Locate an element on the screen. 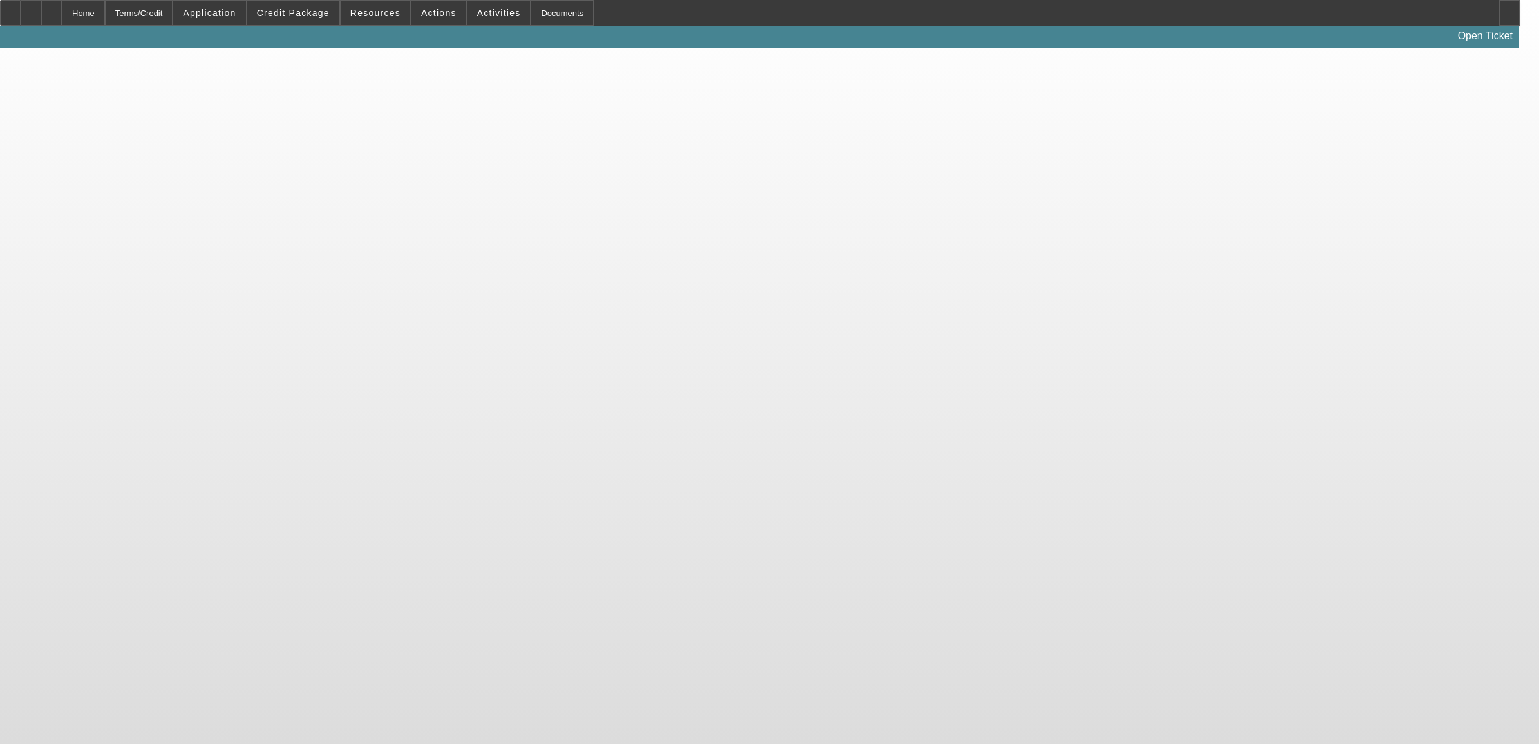 This screenshot has height=744, width=1539. button: Activities is located at coordinates (499, 13).